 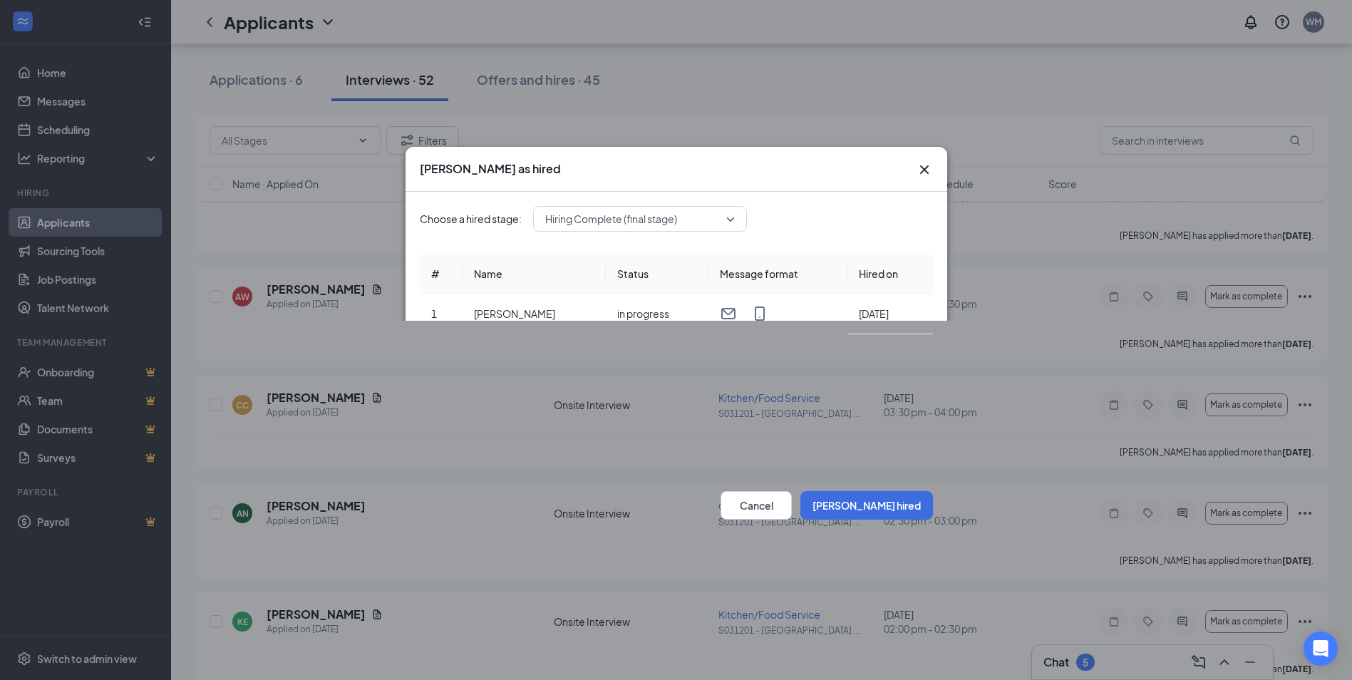 I want to click on th: Status, so click(x=657, y=274).